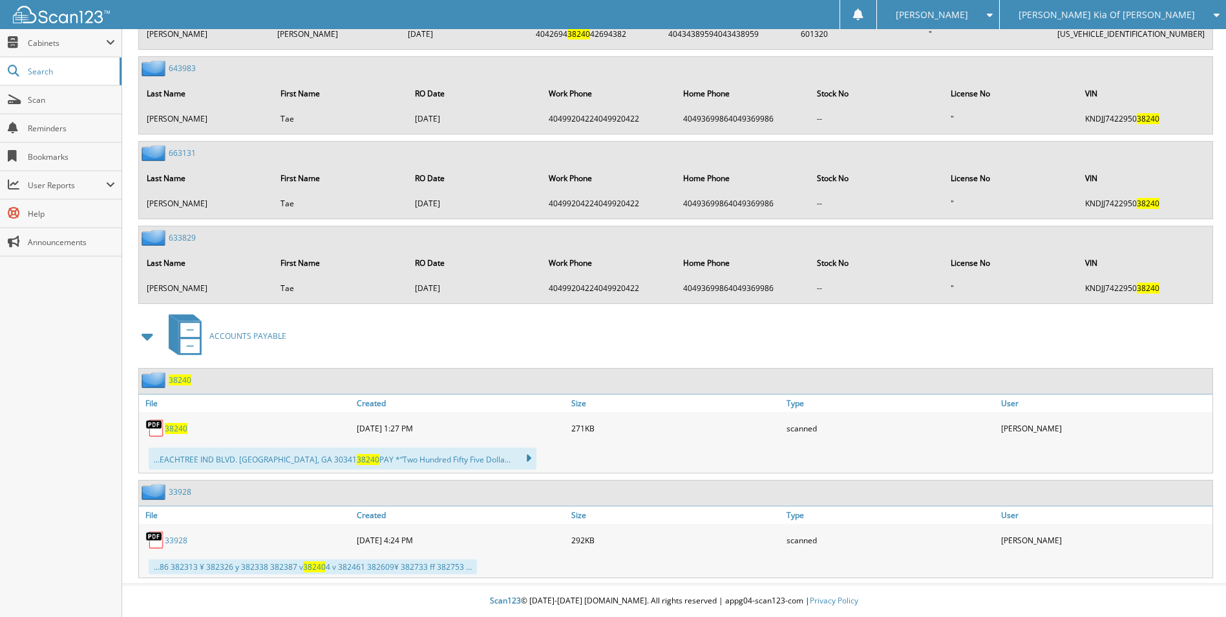  Describe the element at coordinates (71, 128) in the screenshot. I see `span: Reminders` at that location.